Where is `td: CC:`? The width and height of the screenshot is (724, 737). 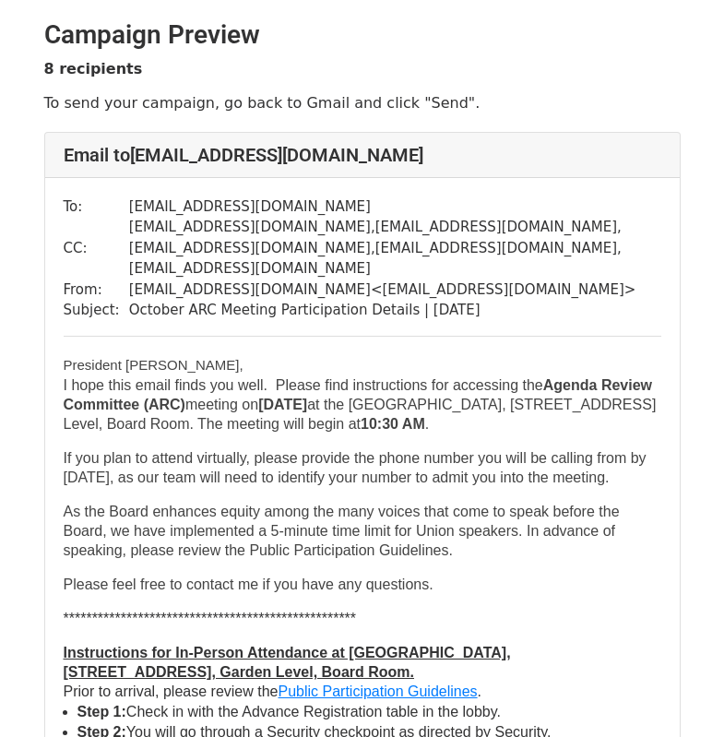
td: CC: is located at coordinates (96, 248).